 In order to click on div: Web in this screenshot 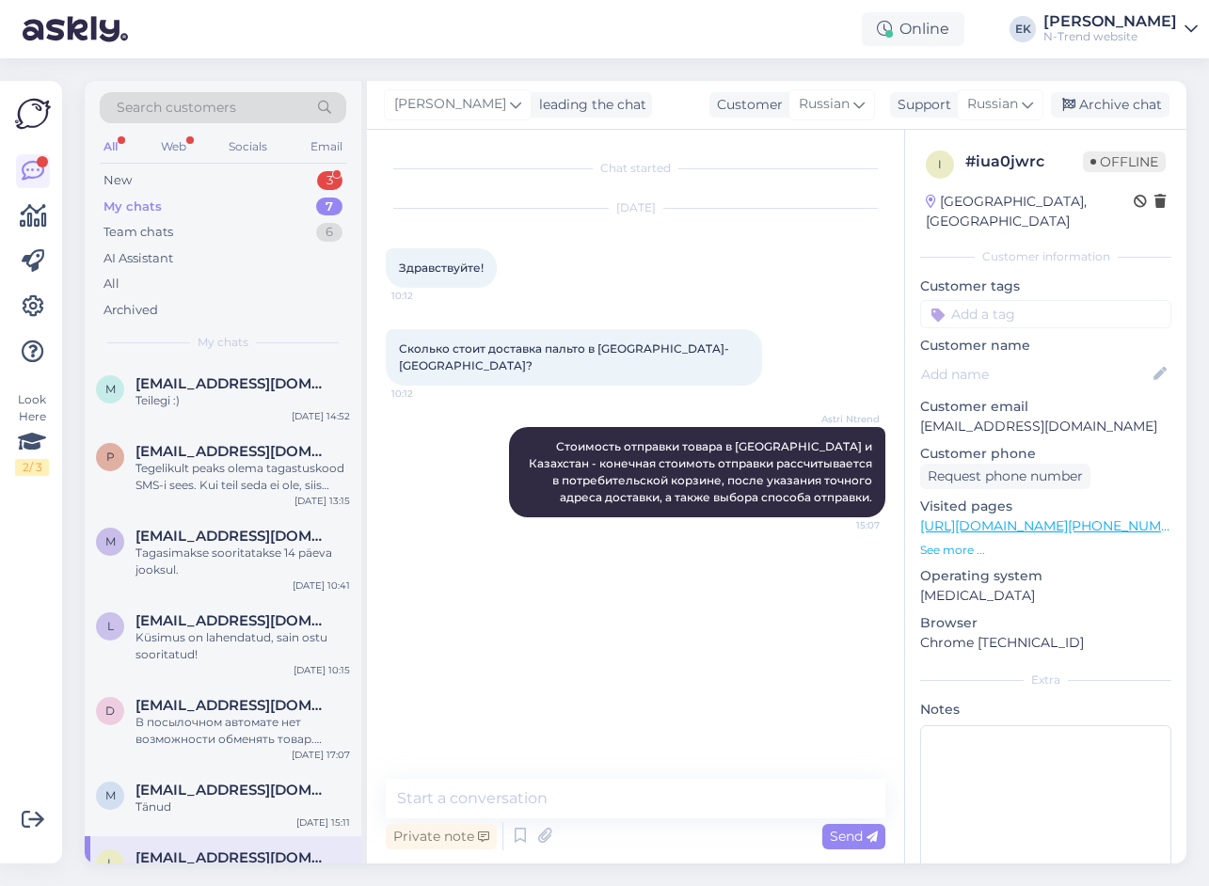, I will do `click(173, 147)`.